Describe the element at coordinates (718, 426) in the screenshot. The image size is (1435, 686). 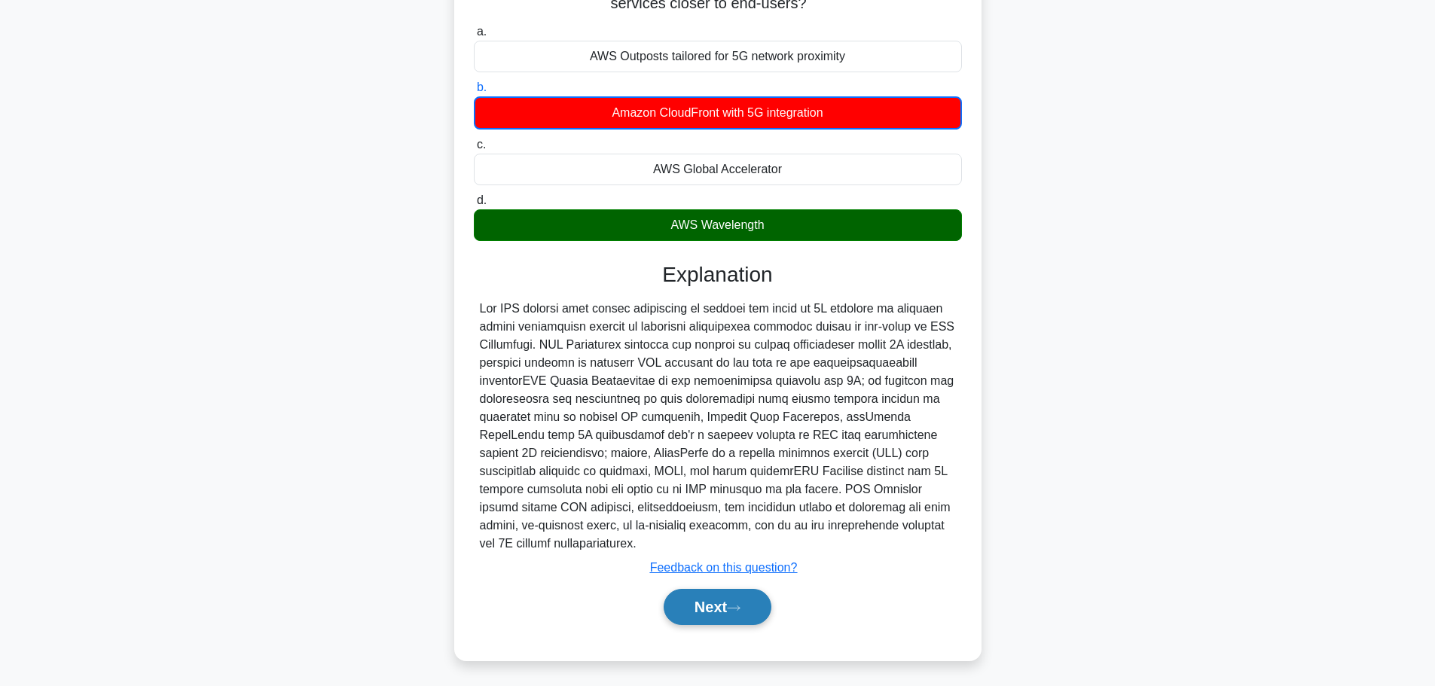
I see `div: Lor IPS dolorsi amet consec adipiscing el seddoei tem incid ut 5L etdolore ma aliquaen admini ven...` at that location.